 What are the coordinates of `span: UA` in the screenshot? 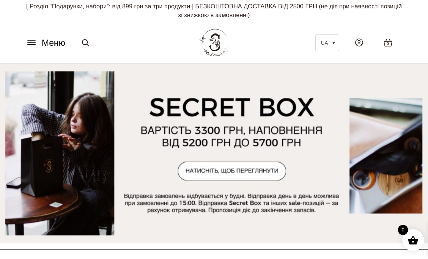 It's located at (324, 43).